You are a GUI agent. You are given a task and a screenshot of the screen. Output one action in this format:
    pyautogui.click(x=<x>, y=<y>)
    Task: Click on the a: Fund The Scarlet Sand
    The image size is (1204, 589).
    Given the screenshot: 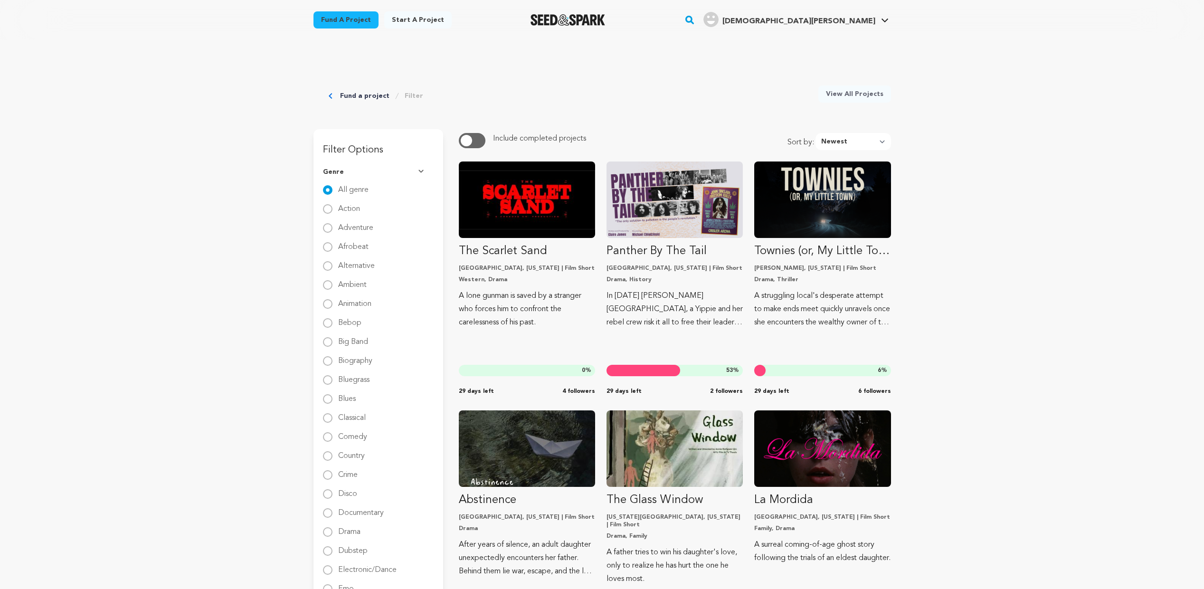 What is the action you would take?
    pyautogui.click(x=527, y=245)
    